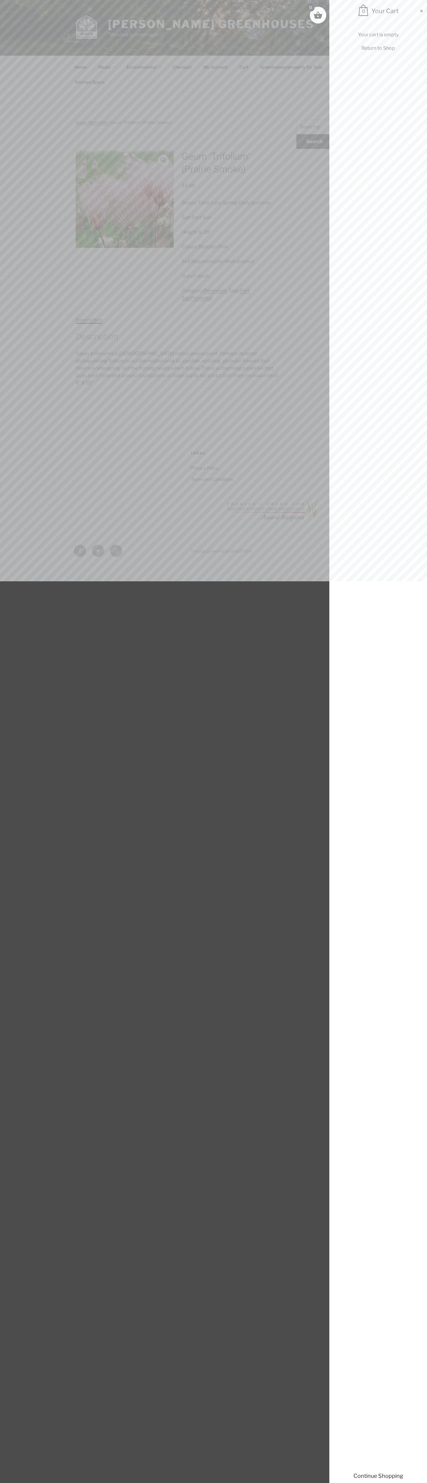  What do you see at coordinates (378, 1476) in the screenshot?
I see `a: Continue Shopping` at bounding box center [378, 1476].